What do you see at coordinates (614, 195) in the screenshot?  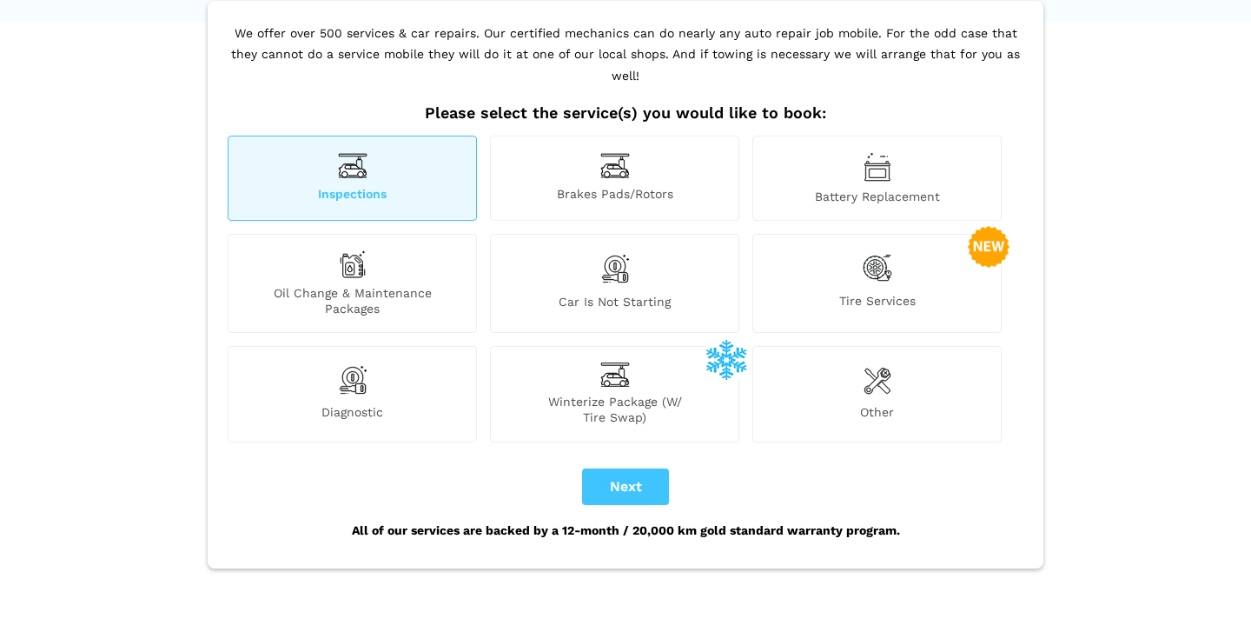 I see `span: Brakes Pads/Rotors` at bounding box center [614, 195].